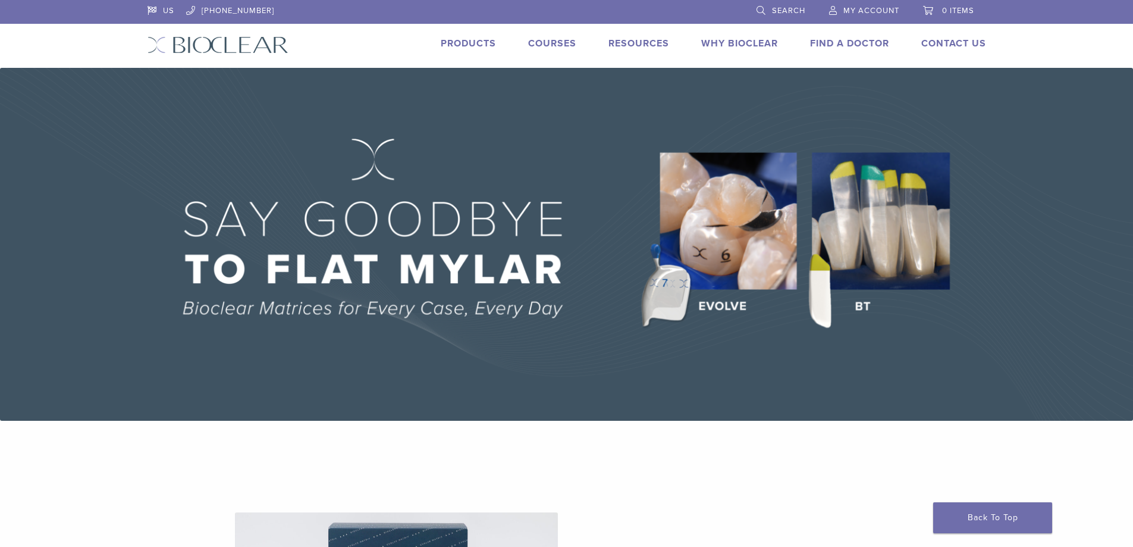 The height and width of the screenshot is (547, 1133). Describe the element at coordinates (552, 43) in the screenshot. I see `a: Courses` at that location.